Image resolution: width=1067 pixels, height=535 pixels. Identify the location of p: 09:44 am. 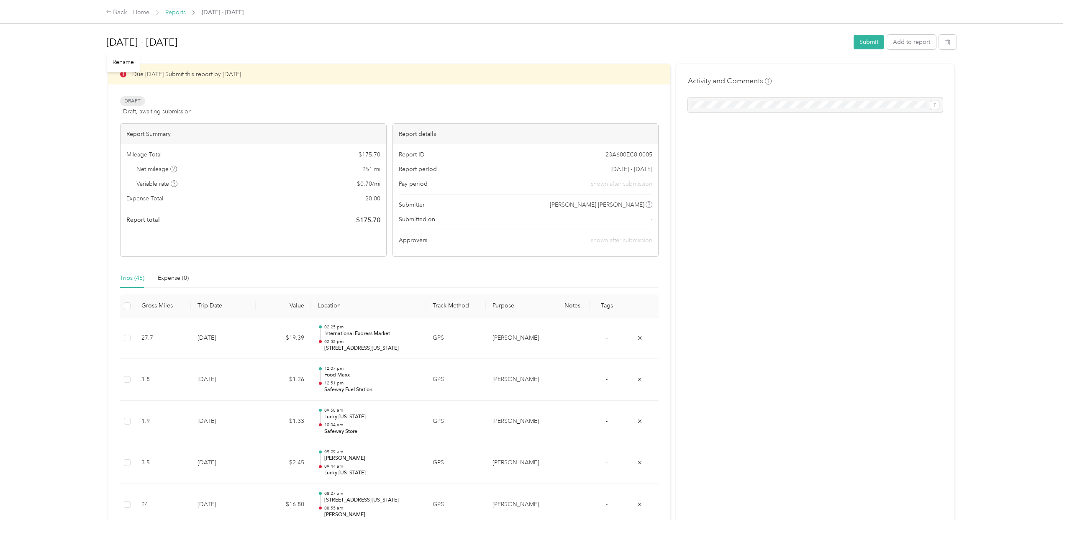
(372, 467).